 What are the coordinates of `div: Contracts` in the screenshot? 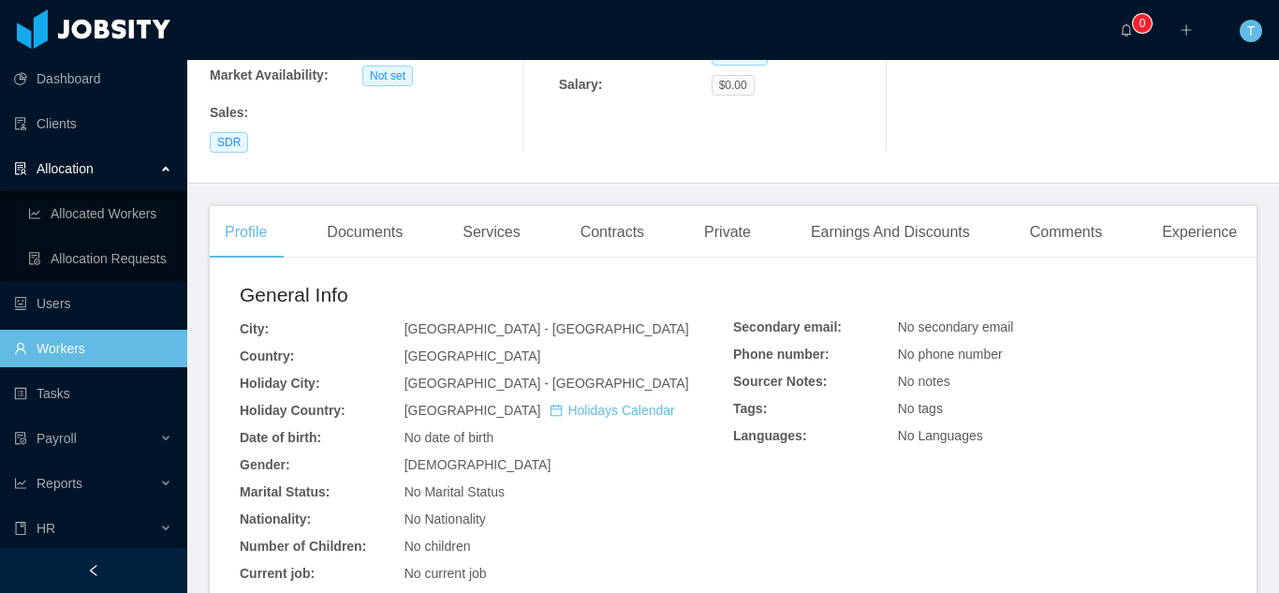 It's located at (613, 232).